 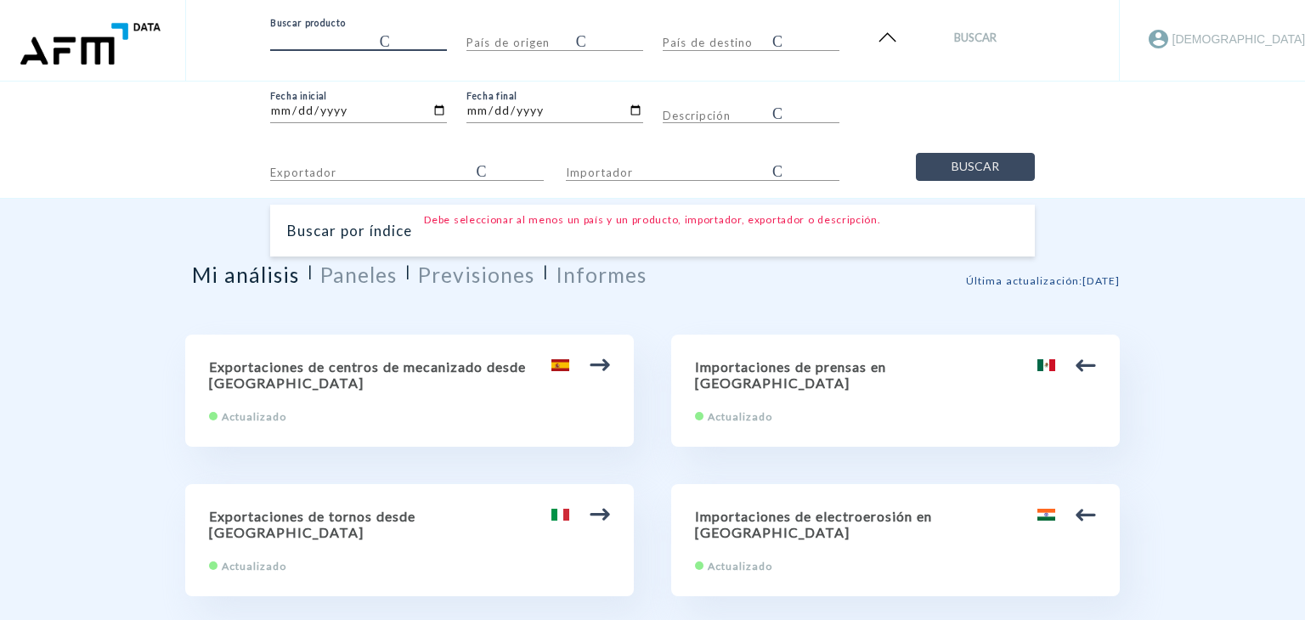 What do you see at coordinates (887, 38) in the screenshot?
I see `img: filtro abierto` at bounding box center [887, 38].